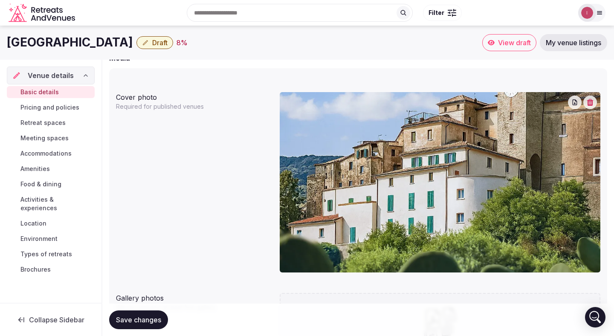 This screenshot has width=614, height=336. Describe the element at coordinates (46, 154) in the screenshot. I see `span: Accommodations` at that location.